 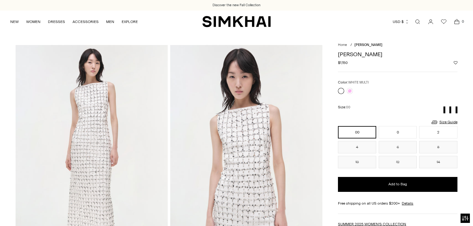 What do you see at coordinates (456, 22) in the screenshot?
I see `a: Open cart modal` at bounding box center [456, 22].